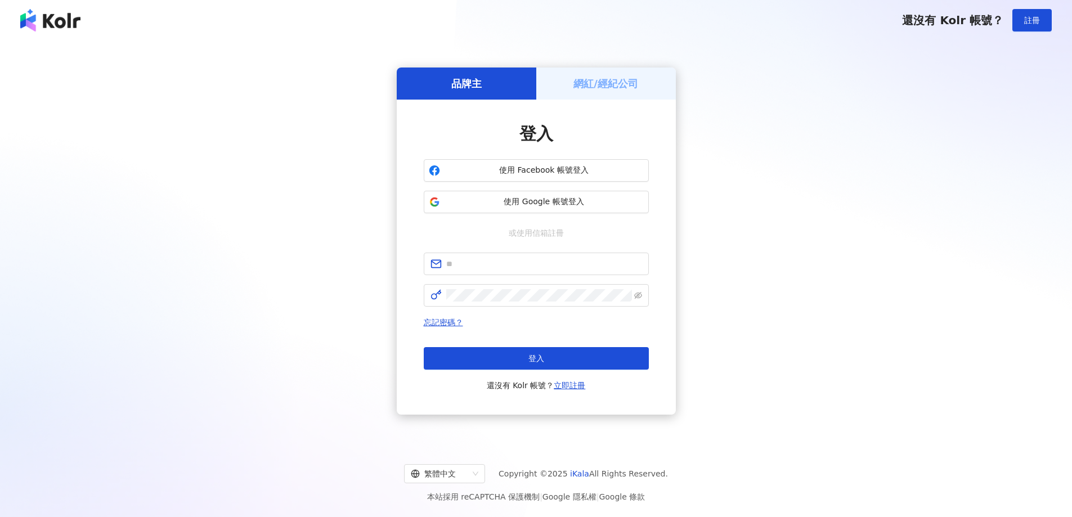 The image size is (1072, 517). I want to click on a: 立即註冊, so click(569, 385).